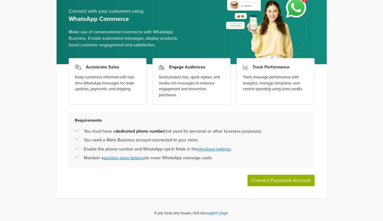 The width and height of the screenshot is (383, 221). What do you see at coordinates (108, 83) in the screenshot?
I see `div: Keep customers informed with real-time WhatsApp messages for order updates, payments, and shipping.` at bounding box center [108, 83].